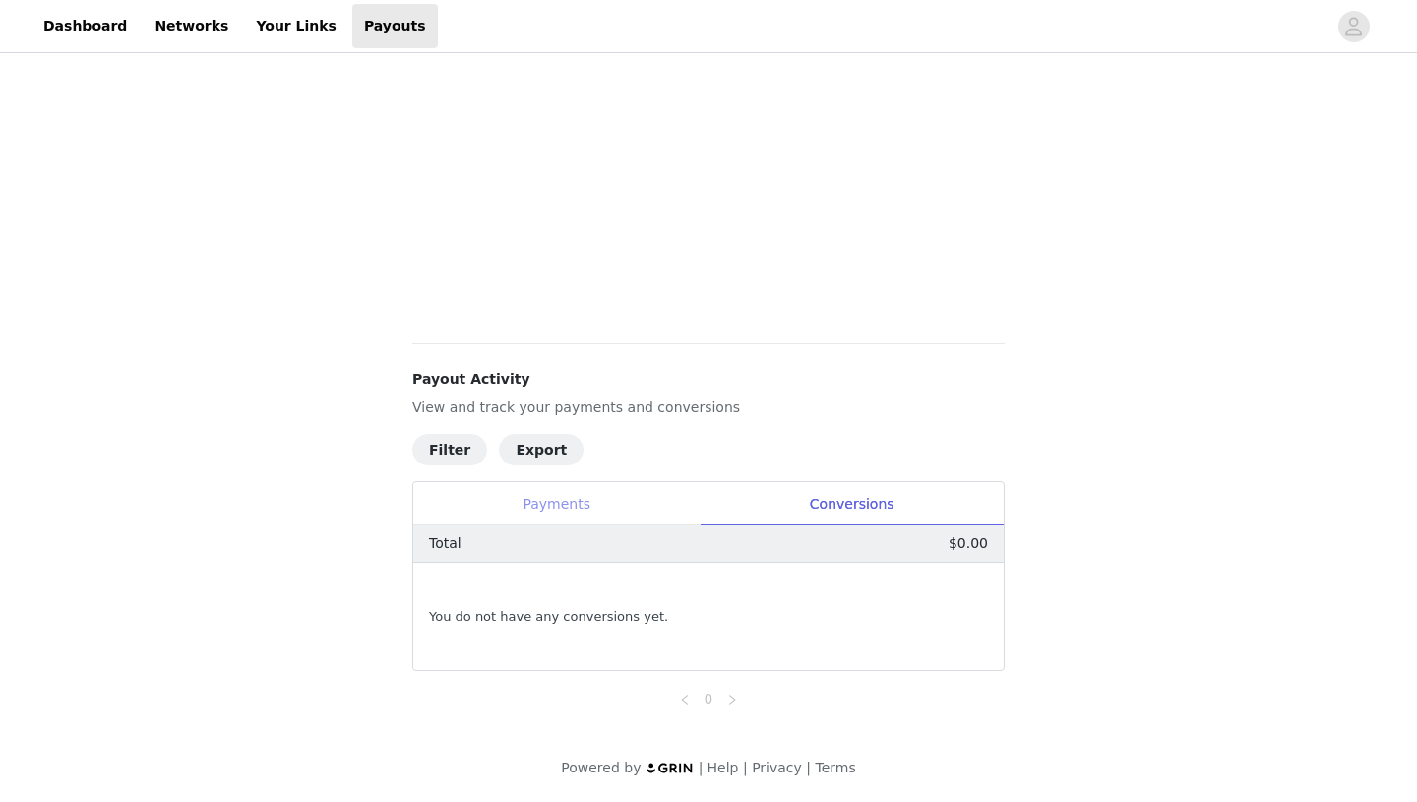  What do you see at coordinates (296, 26) in the screenshot?
I see `a: Your Links` at bounding box center [296, 26].